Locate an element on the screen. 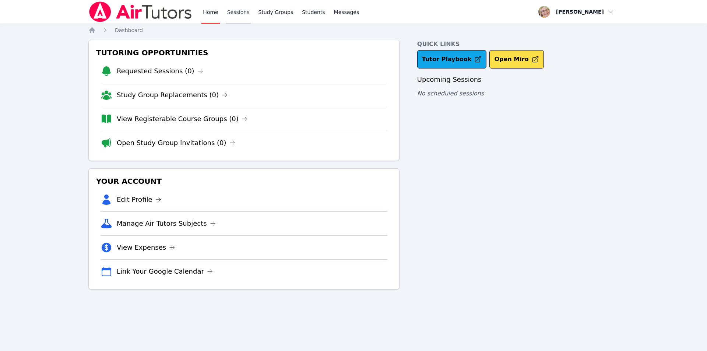 Image resolution: width=707 pixels, height=351 pixels. a: View Registerable Course Groups (0) is located at coordinates (182, 119).